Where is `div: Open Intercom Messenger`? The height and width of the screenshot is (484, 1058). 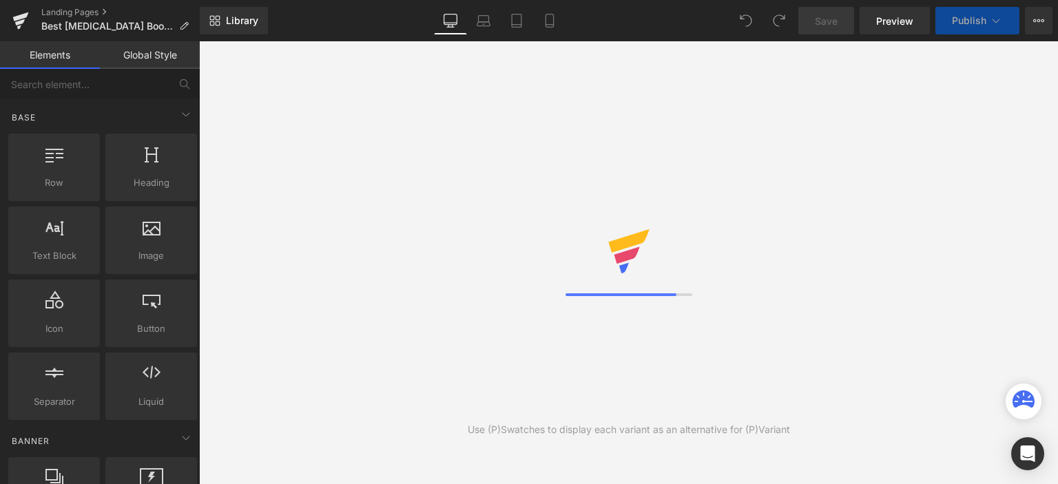
div: Open Intercom Messenger is located at coordinates (1028, 454).